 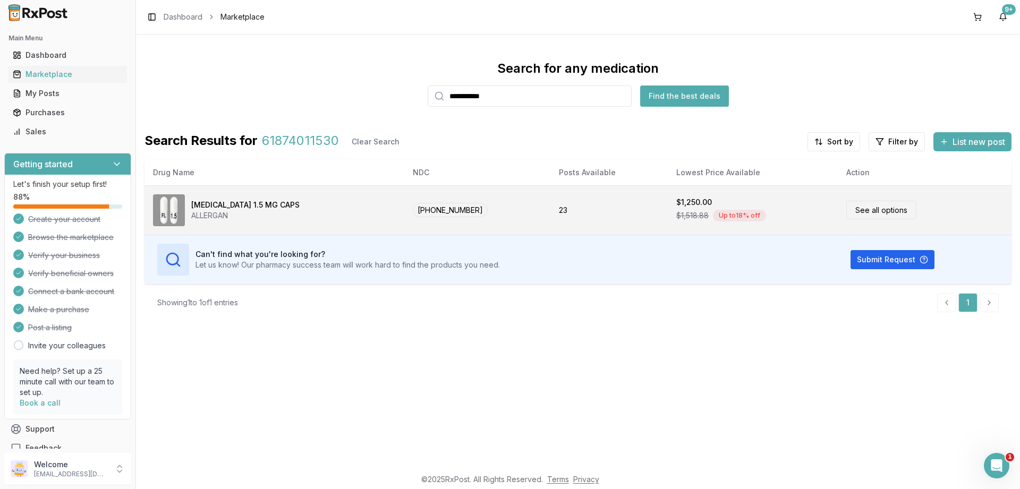 What do you see at coordinates (44, 449) in the screenshot?
I see `span: Feedback` at bounding box center [44, 449].